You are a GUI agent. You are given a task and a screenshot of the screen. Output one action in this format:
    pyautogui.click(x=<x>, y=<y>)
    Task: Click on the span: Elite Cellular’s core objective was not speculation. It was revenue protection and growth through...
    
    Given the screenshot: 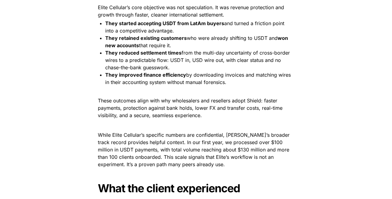 What is the action you would take?
    pyautogui.click(x=192, y=11)
    